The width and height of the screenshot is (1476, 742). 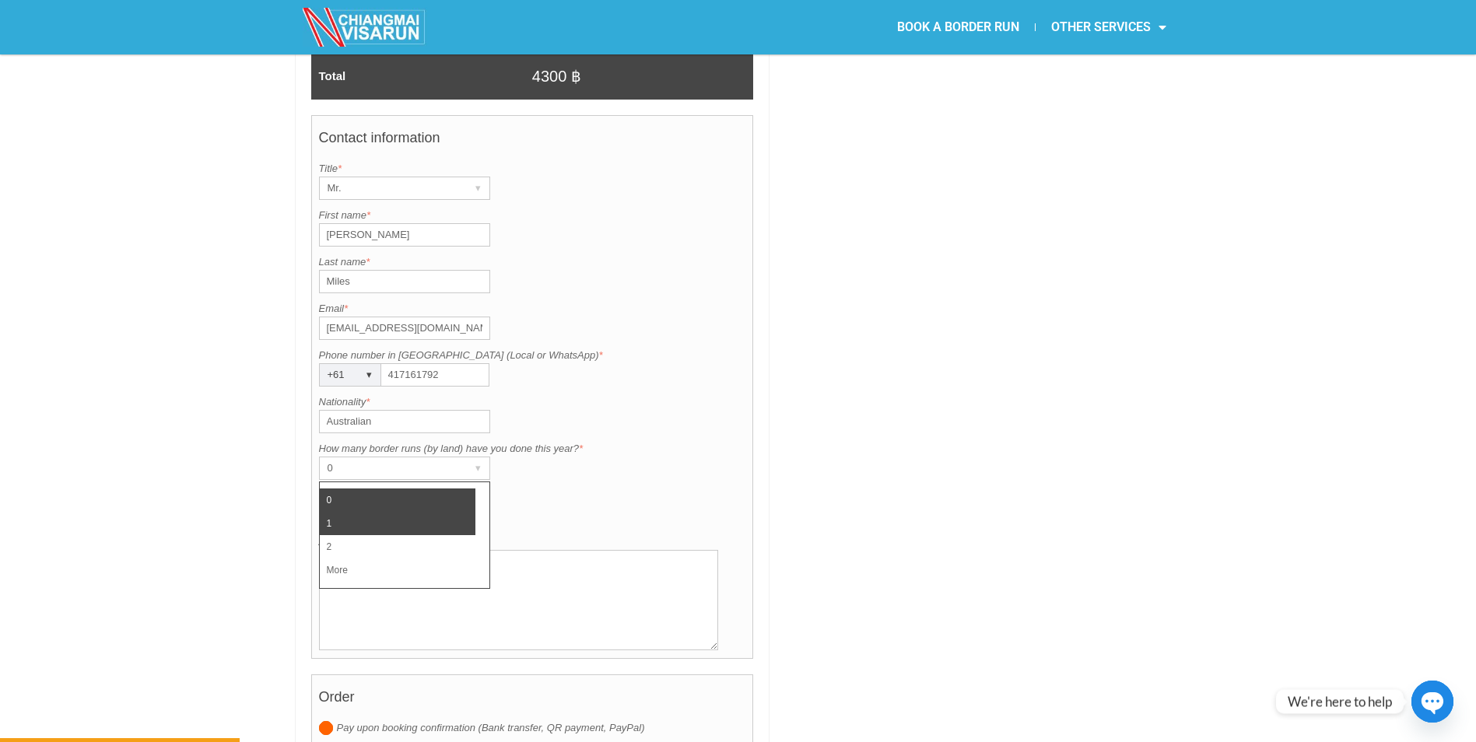 I want to click on div: 0, so click(x=390, y=468).